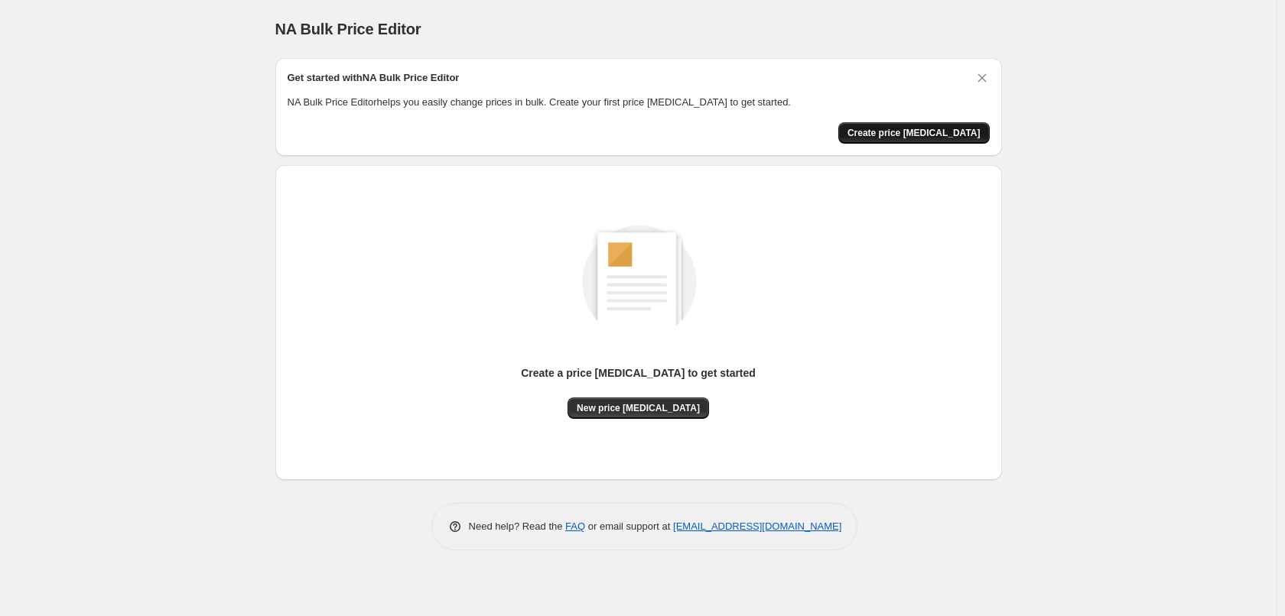 The height and width of the screenshot is (616, 1285). Describe the element at coordinates (373, 78) in the screenshot. I see `h2: Get started with NA Bulk Price Editor` at that location.